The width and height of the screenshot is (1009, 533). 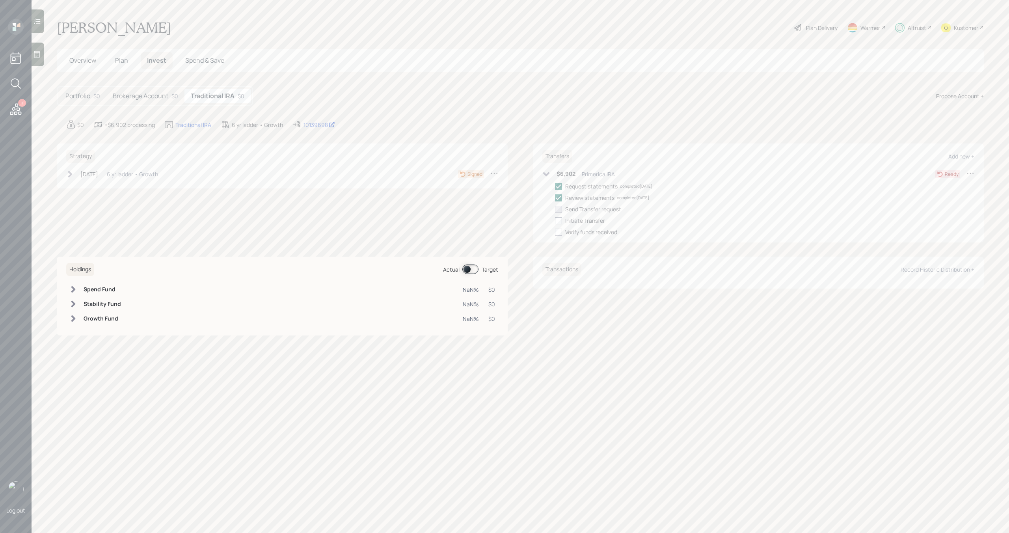 What do you see at coordinates (16, 489) in the screenshot?
I see `img: michael-russo-headshot.png` at bounding box center [16, 489].